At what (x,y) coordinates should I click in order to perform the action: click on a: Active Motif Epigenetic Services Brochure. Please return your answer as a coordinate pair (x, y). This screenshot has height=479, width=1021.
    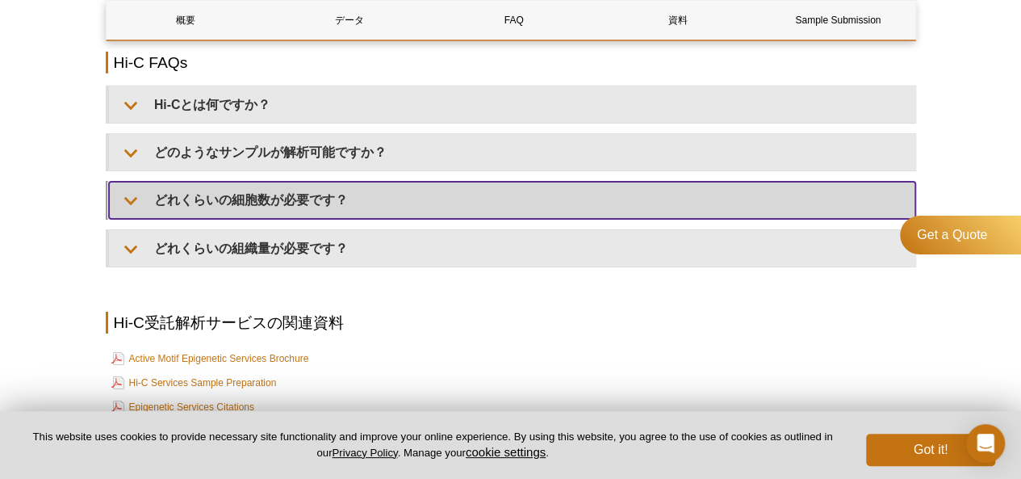
    Looking at the image, I should click on (210, 358).